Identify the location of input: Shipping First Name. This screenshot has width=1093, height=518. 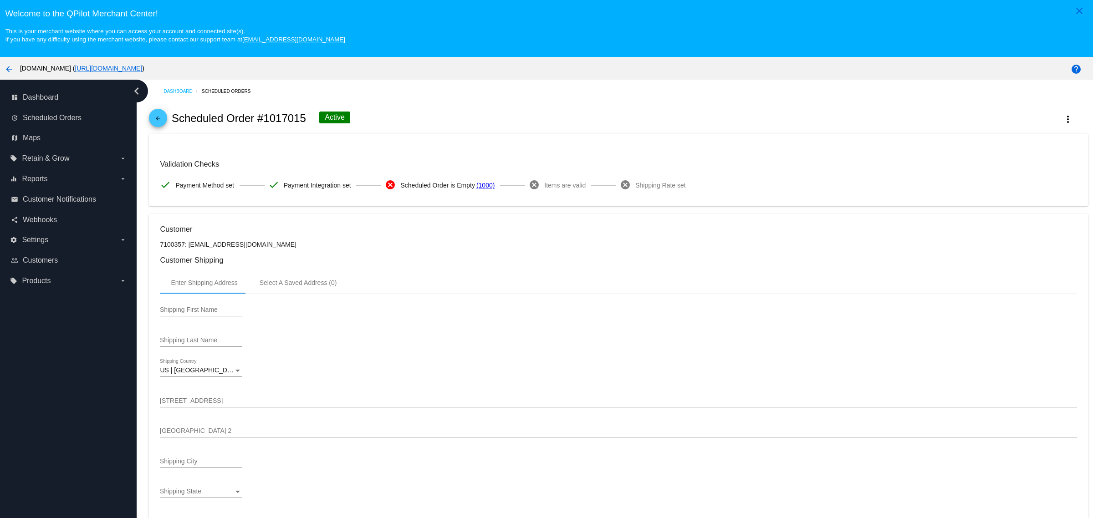
(201, 310).